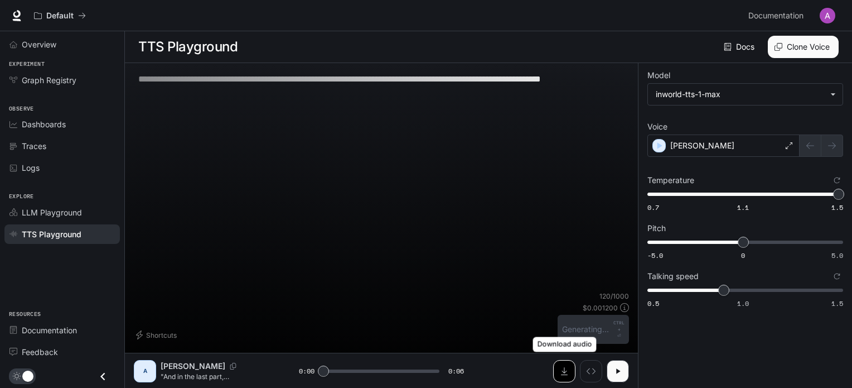  Describe the element at coordinates (656, 228) in the screenshot. I see `p: Pitch` at that location.